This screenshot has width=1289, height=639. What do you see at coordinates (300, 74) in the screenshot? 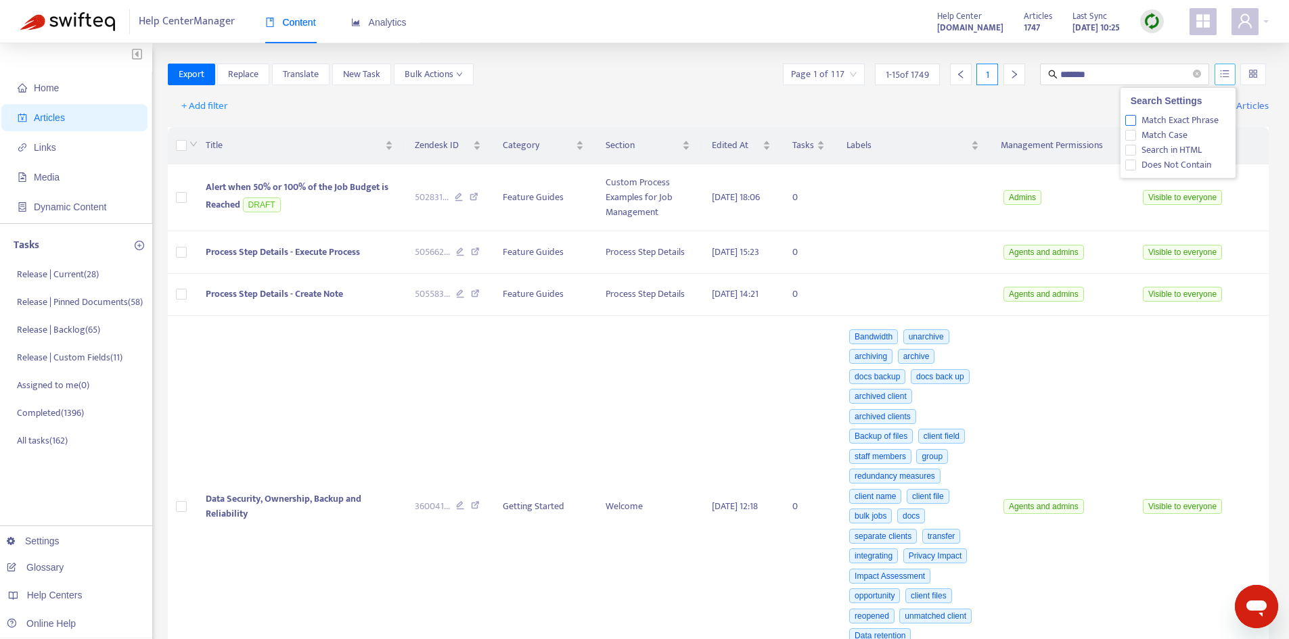
I see `button: Translate` at bounding box center [300, 74].